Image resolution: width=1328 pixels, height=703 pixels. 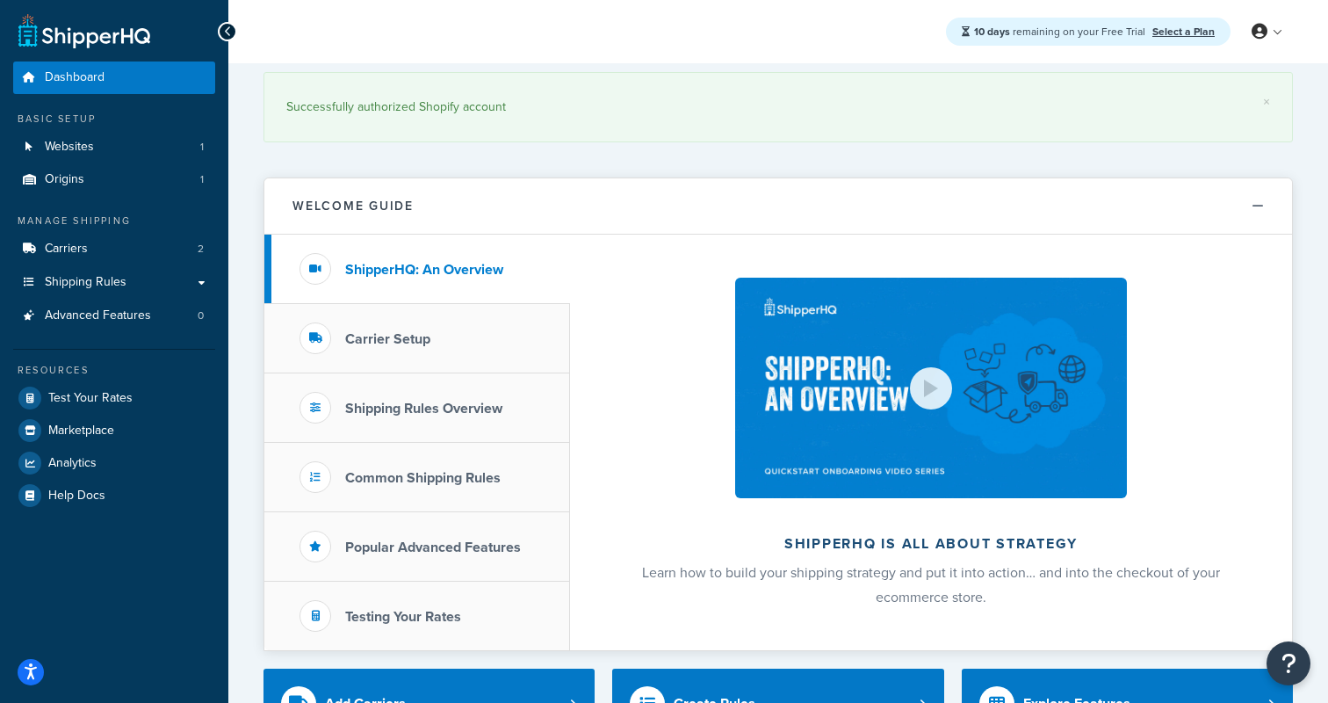 What do you see at coordinates (114, 77) in the screenshot?
I see `a: Dashboard` at bounding box center [114, 77].